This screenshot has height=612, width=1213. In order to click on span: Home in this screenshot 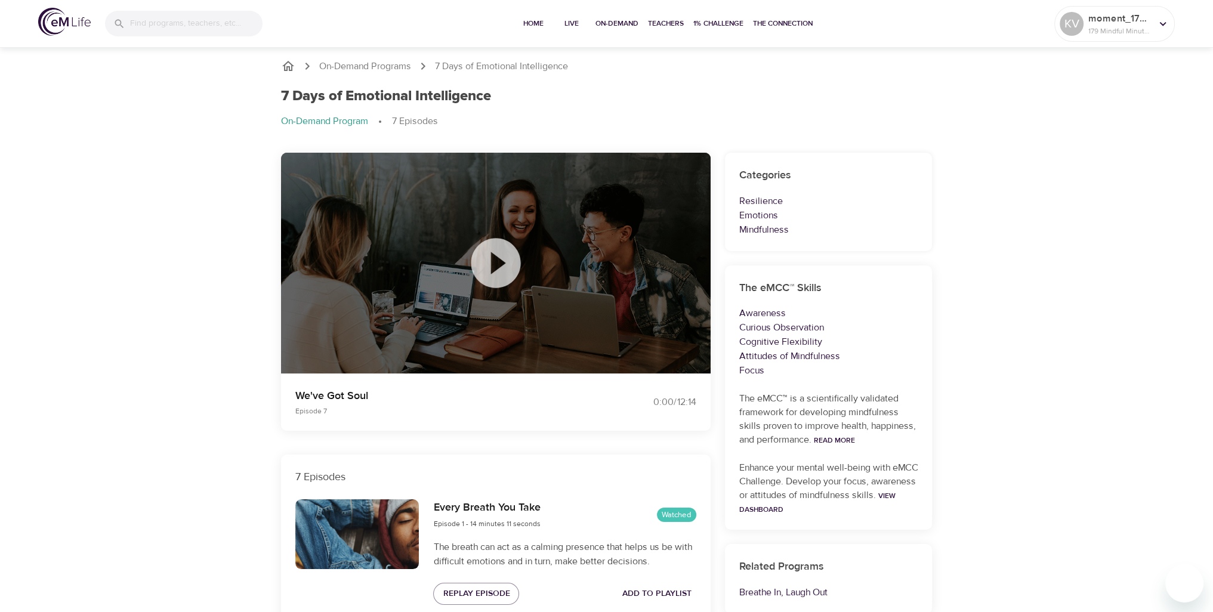, I will do `click(533, 23)`.